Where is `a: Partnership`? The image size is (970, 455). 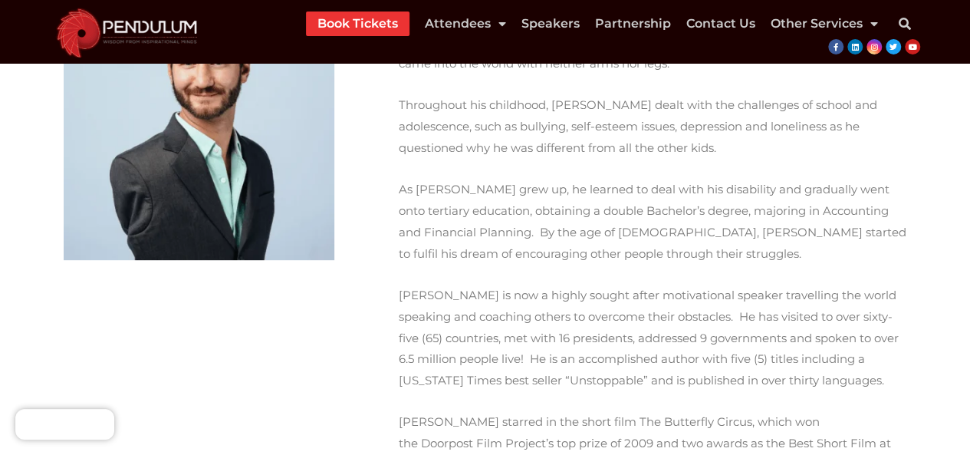 a: Partnership is located at coordinates (632, 24).